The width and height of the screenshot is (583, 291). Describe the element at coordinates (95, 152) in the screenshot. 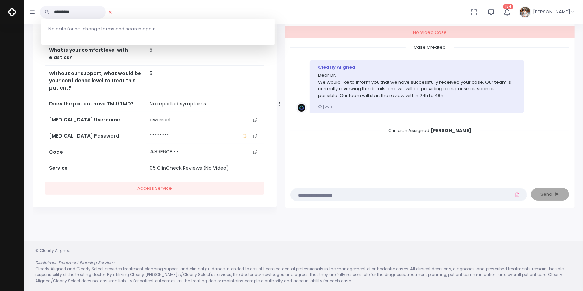

I see `th: Code` at that location.